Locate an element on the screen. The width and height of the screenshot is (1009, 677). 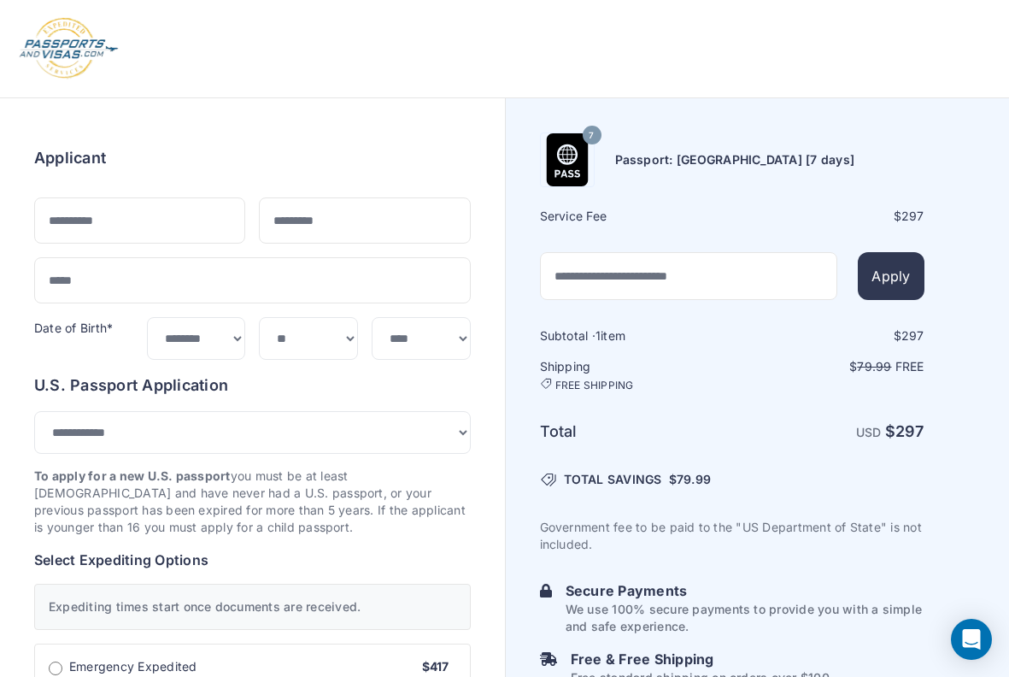
h6: Total is located at coordinates (635, 431).